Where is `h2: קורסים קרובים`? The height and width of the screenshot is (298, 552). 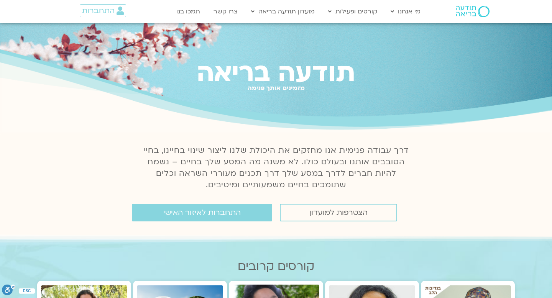
h2: קורסים קרובים is located at coordinates (276, 267).